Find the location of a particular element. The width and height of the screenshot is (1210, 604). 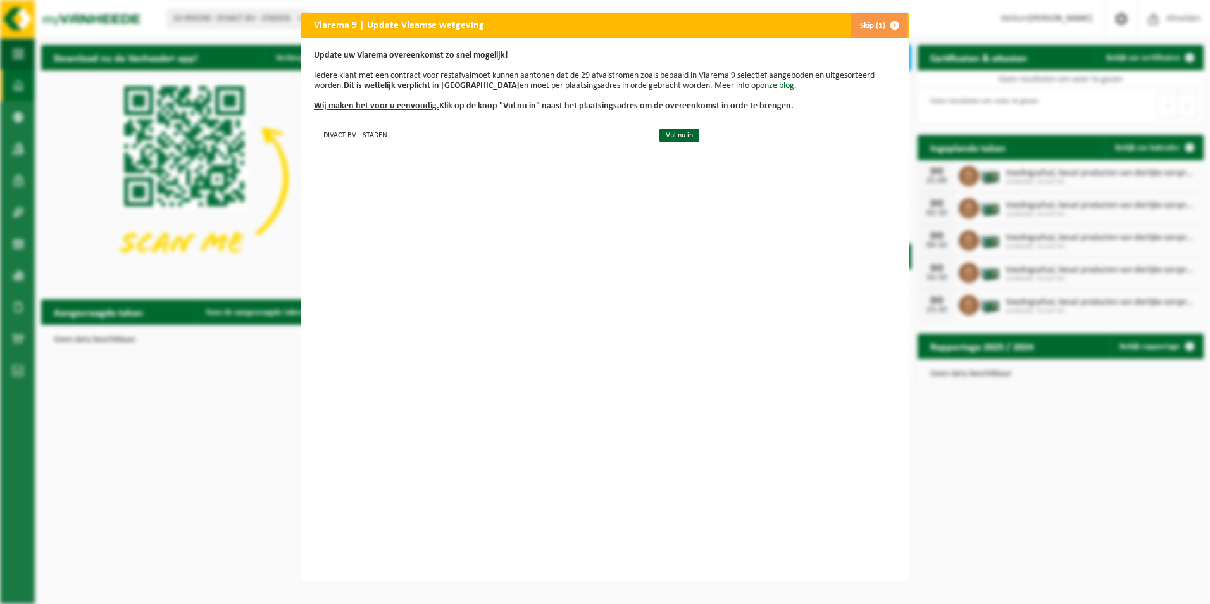

button: Skip (1) is located at coordinates (879, 25).